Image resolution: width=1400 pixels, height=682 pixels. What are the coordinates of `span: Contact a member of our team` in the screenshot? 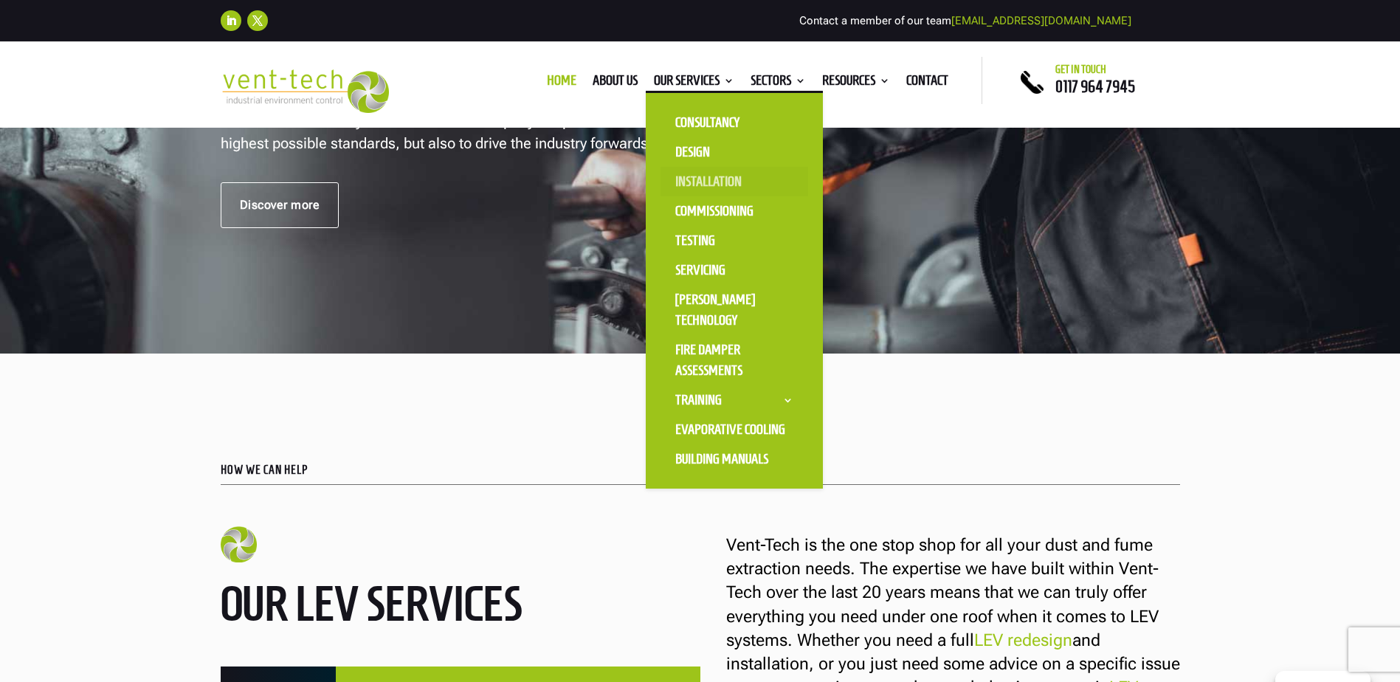 It's located at (965, 21).